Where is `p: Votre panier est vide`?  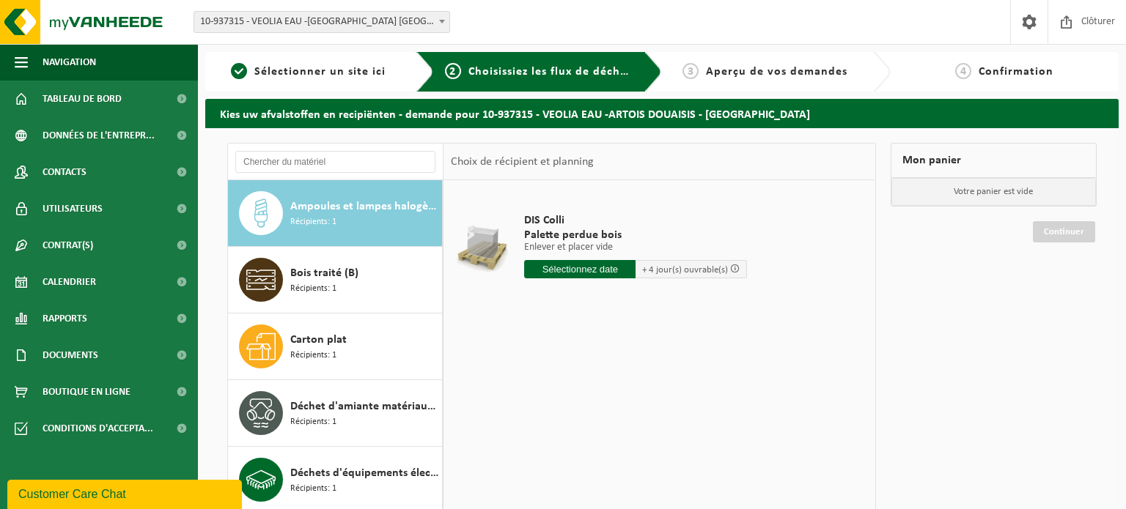 p: Votre panier est vide is located at coordinates (994, 192).